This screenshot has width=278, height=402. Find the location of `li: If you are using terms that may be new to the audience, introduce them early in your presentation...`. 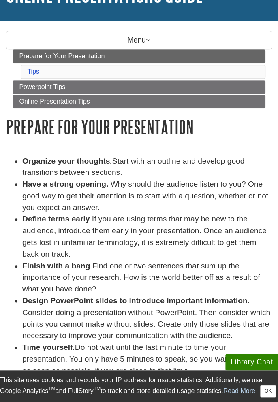

li: If you are using terms that may be new to the audience, introduce them early in your presentation... is located at coordinates (147, 236).